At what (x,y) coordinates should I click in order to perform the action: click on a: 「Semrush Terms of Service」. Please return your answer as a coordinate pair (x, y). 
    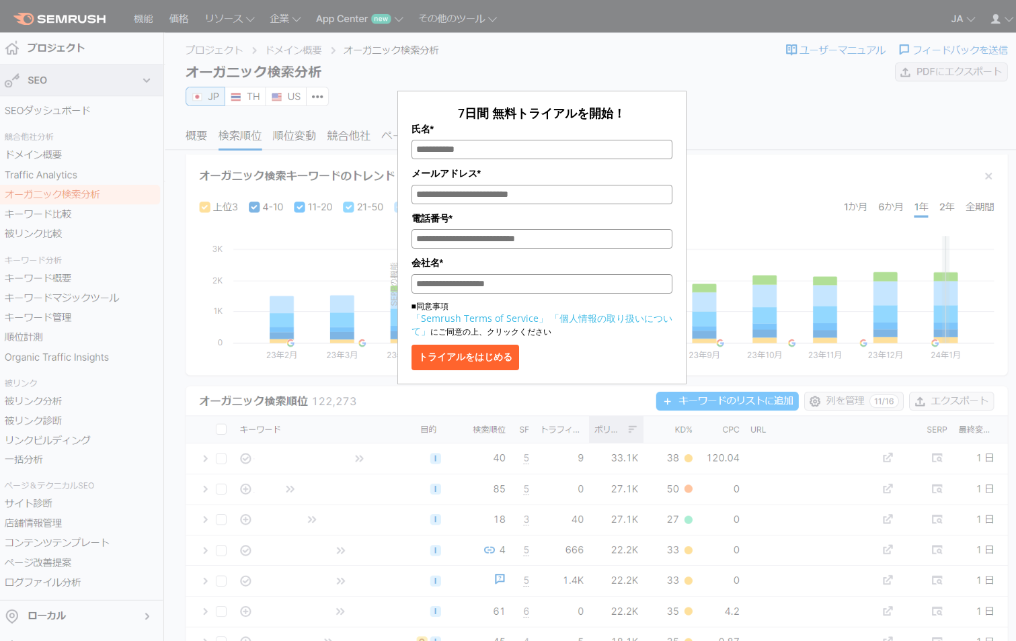
    Looking at the image, I should click on (479, 318).